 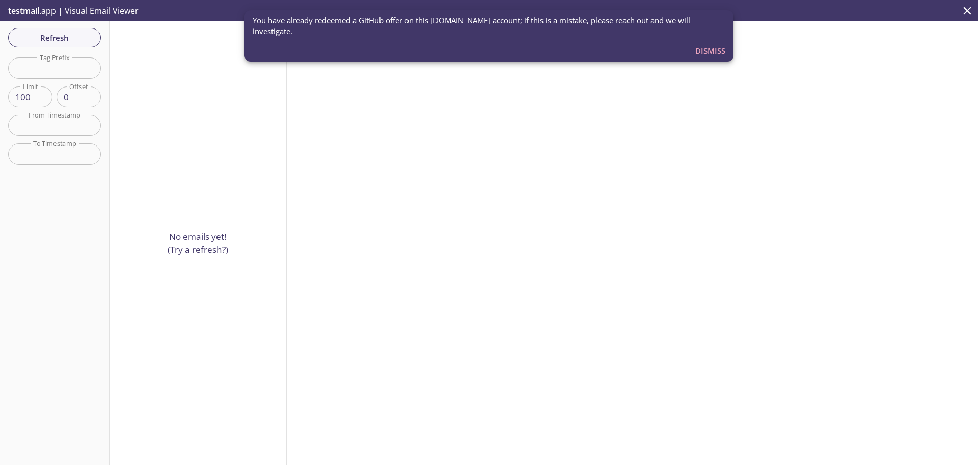 I want to click on span: testmail, so click(x=23, y=11).